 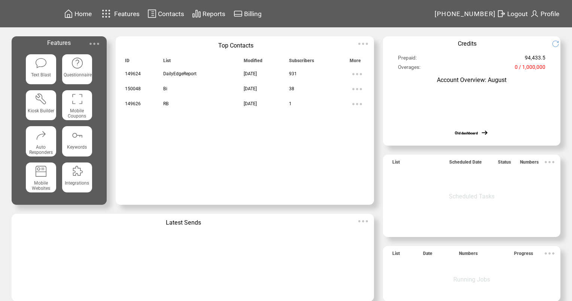 What do you see at coordinates (41, 141) in the screenshot?
I see `a: Auto Responders` at bounding box center [41, 141].